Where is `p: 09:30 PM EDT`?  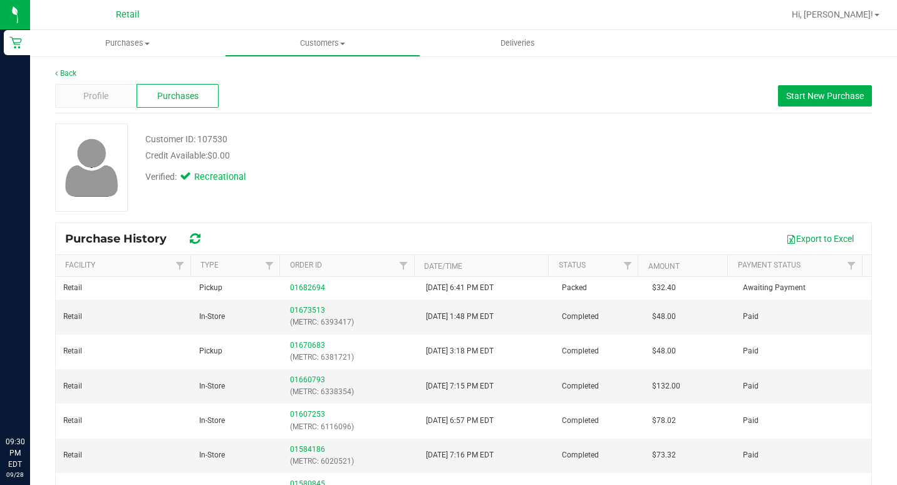
p: 09:30 PM EDT is located at coordinates (15, 453).